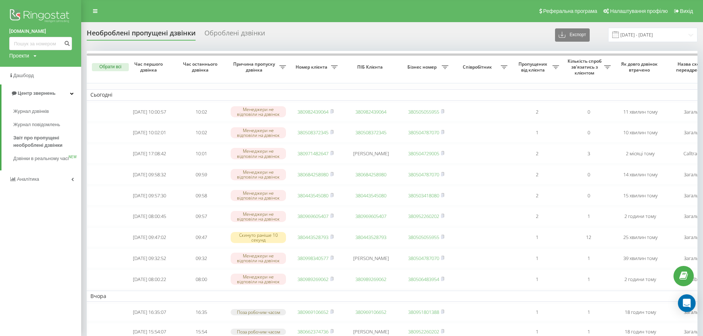 The height and width of the screenshot is (336, 703). I want to click on td: 39 хвилин тому, so click(641, 258).